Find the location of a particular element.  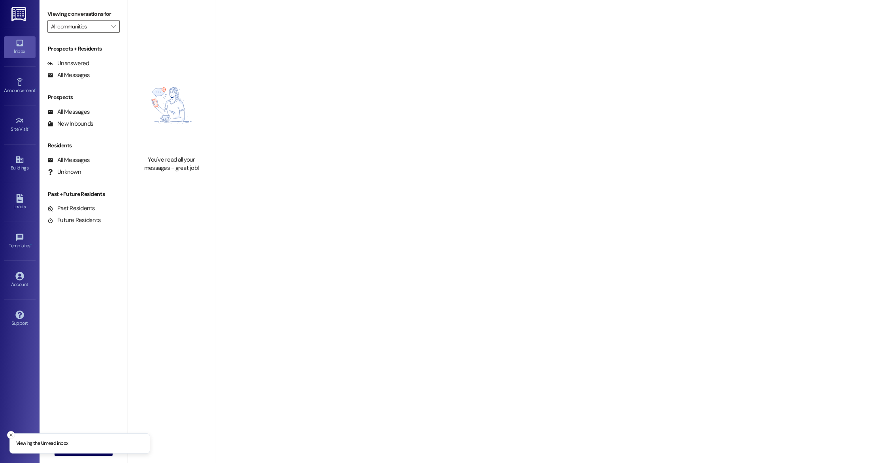

div: Unanswered is located at coordinates (68, 63).